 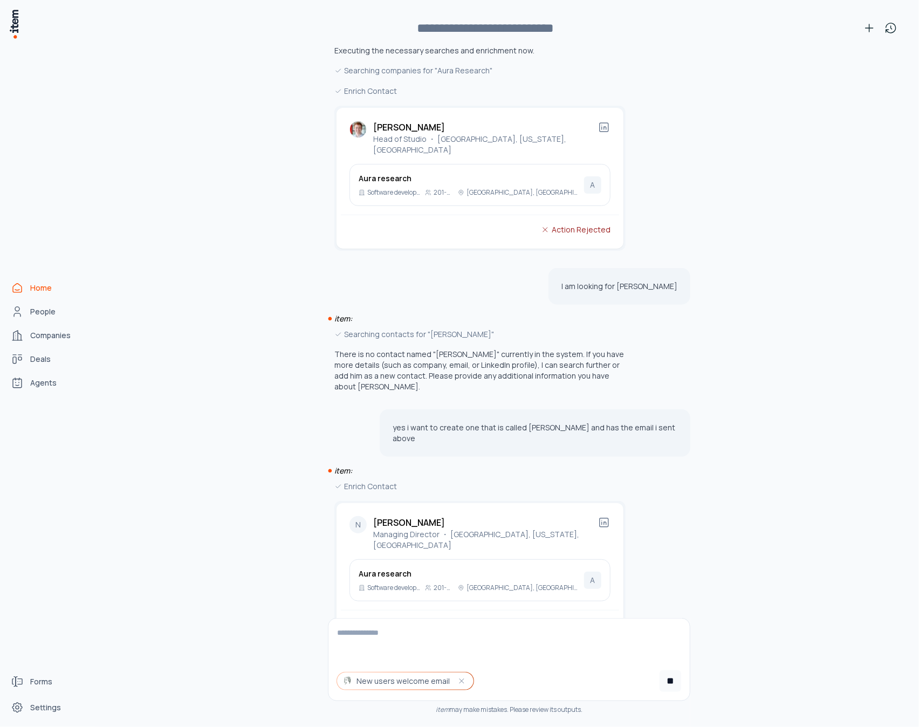 I want to click on button: New users welcome email, so click(x=405, y=681).